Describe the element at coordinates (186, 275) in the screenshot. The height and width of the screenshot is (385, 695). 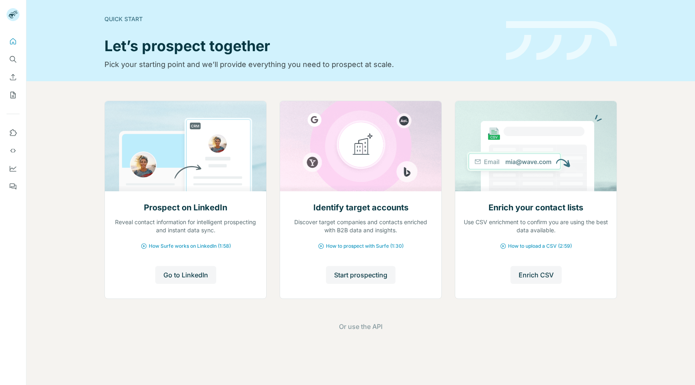
I see `button: Go to LinkedIn` at that location.